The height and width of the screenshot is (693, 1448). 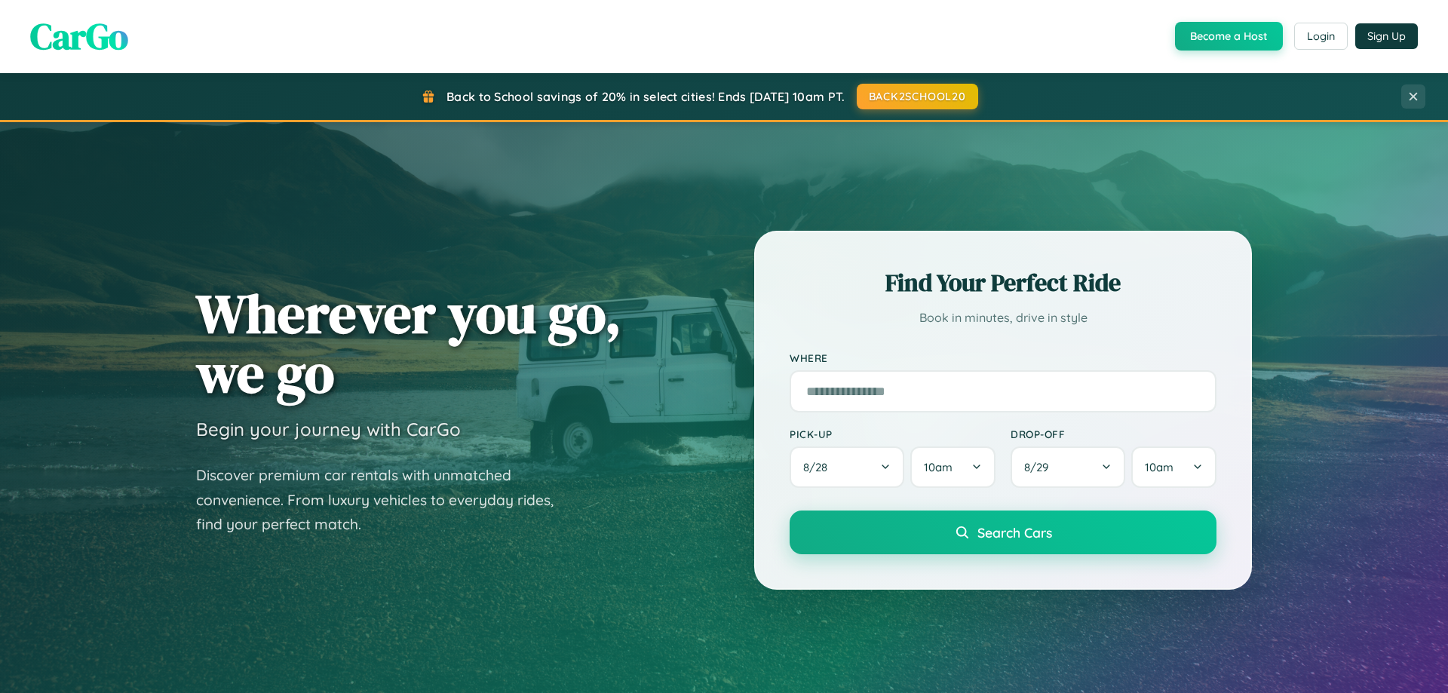 What do you see at coordinates (917, 97) in the screenshot?
I see `button: BACK2SCHOOL20` at bounding box center [917, 97].